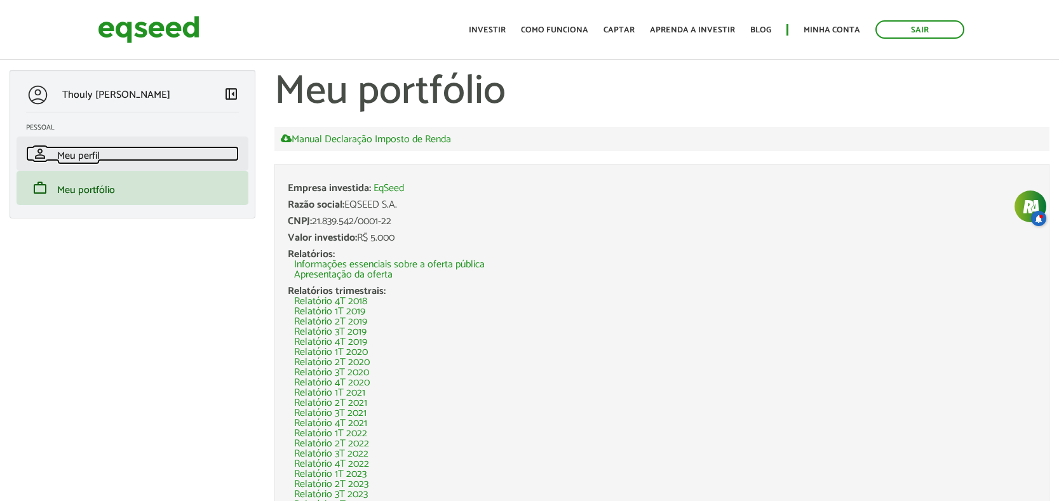 This screenshot has width=1059, height=501. Describe the element at coordinates (332, 464) in the screenshot. I see `a: Relatório 4T 2022` at that location.